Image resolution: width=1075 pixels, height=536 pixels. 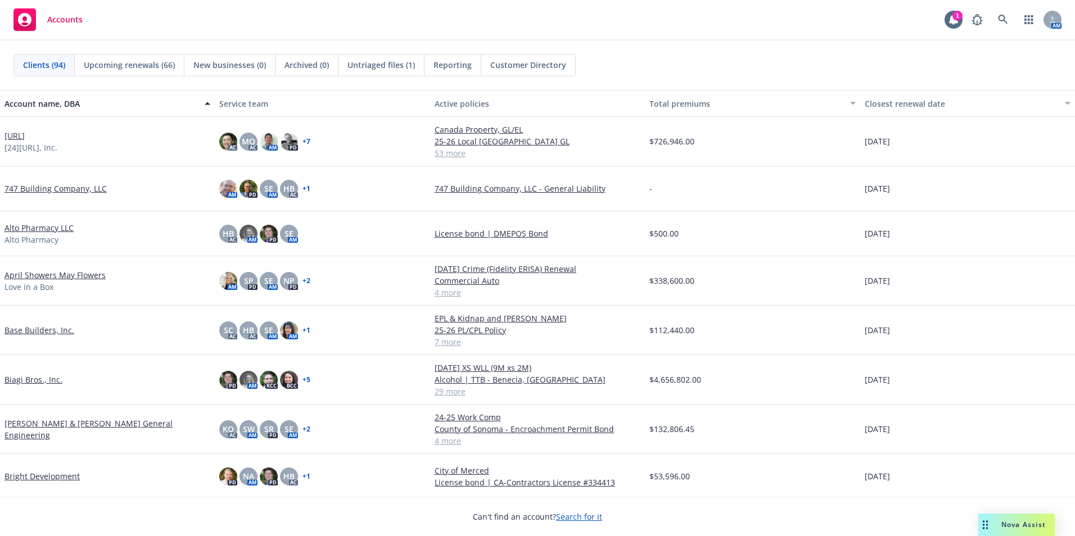 I want to click on a: Accounts, so click(x=48, y=20).